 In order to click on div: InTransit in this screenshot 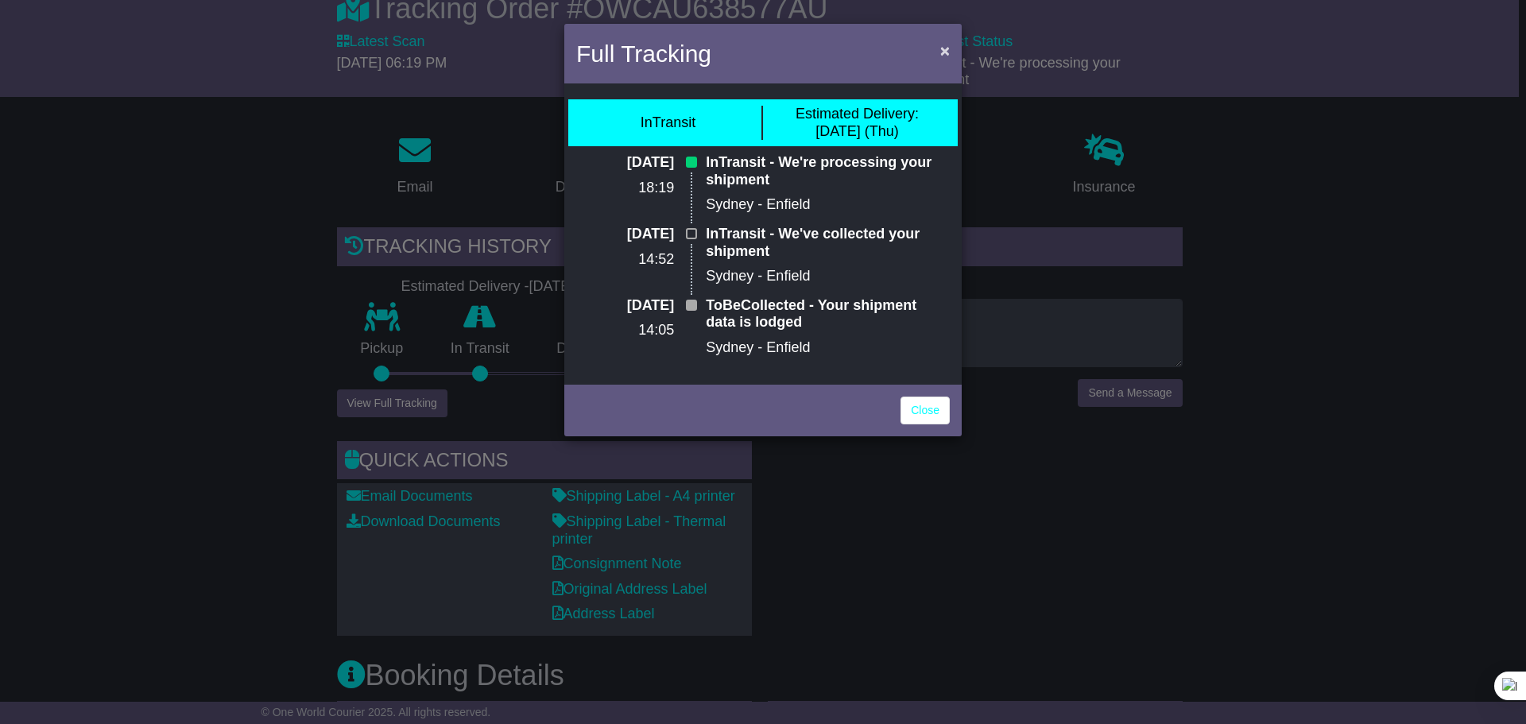, I will do `click(667, 123)`.